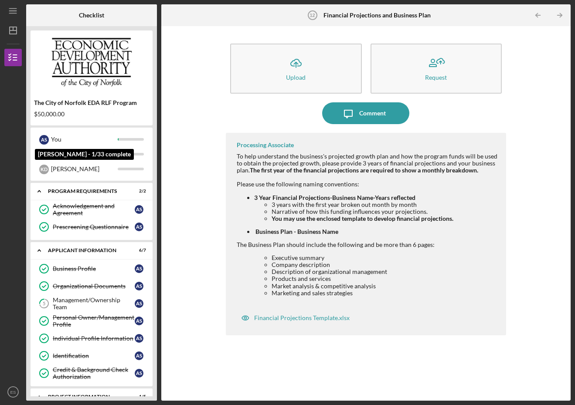 This screenshot has width=575, height=405. I want to click on div: Organizational Documents, so click(94, 286).